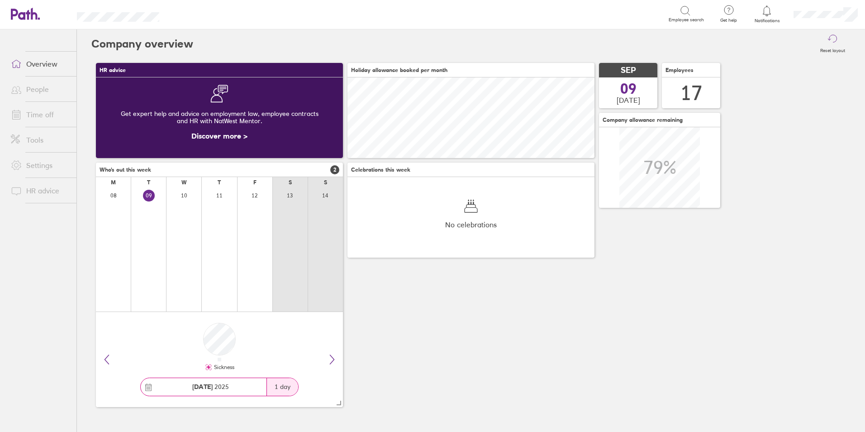 This screenshot has height=432, width=865. What do you see at coordinates (210, 386) in the screenshot?
I see `span: 2025` at bounding box center [210, 386].